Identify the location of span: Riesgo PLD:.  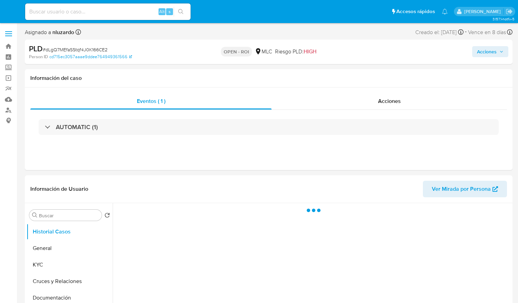
(296, 52).